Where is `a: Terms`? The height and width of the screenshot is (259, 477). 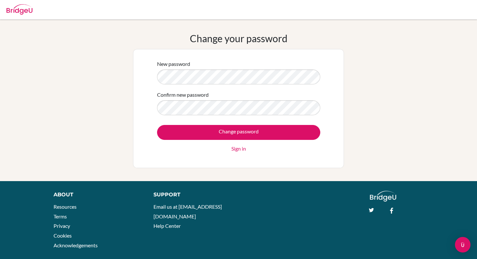
a: Terms is located at coordinates (60, 216).